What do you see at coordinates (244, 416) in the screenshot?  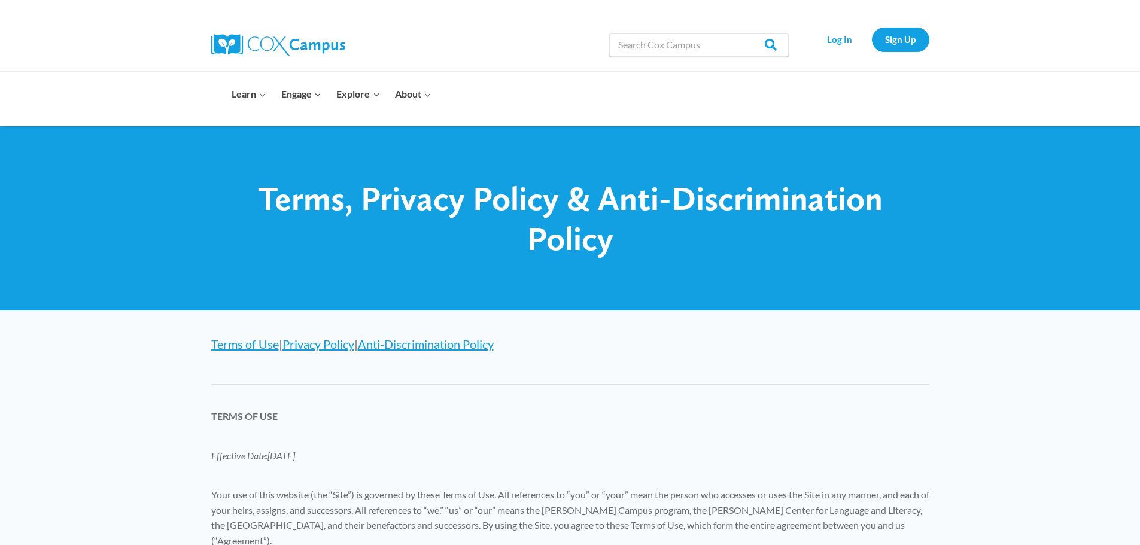 I see `b: TERMS OF USE` at bounding box center [244, 416].